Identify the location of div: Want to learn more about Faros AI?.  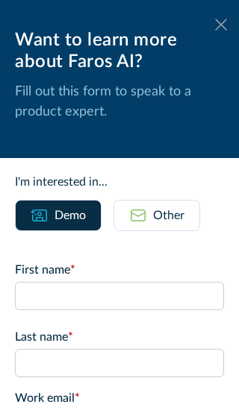
(119, 51).